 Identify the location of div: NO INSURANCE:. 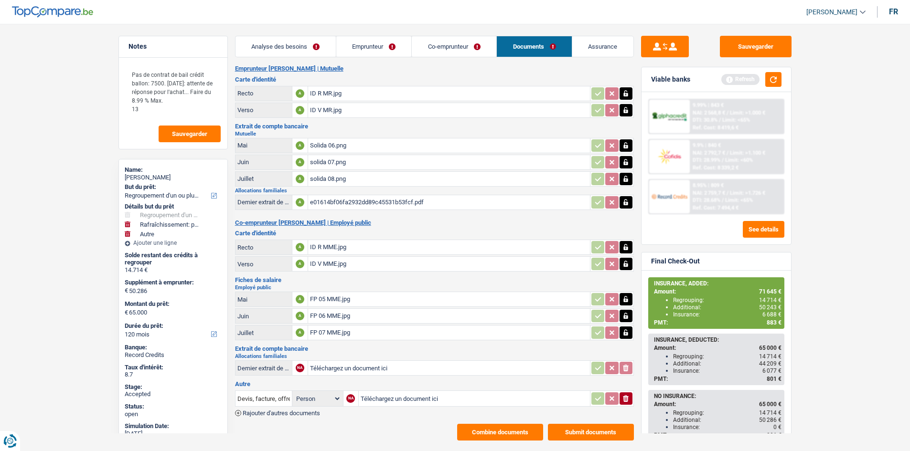
(717, 396).